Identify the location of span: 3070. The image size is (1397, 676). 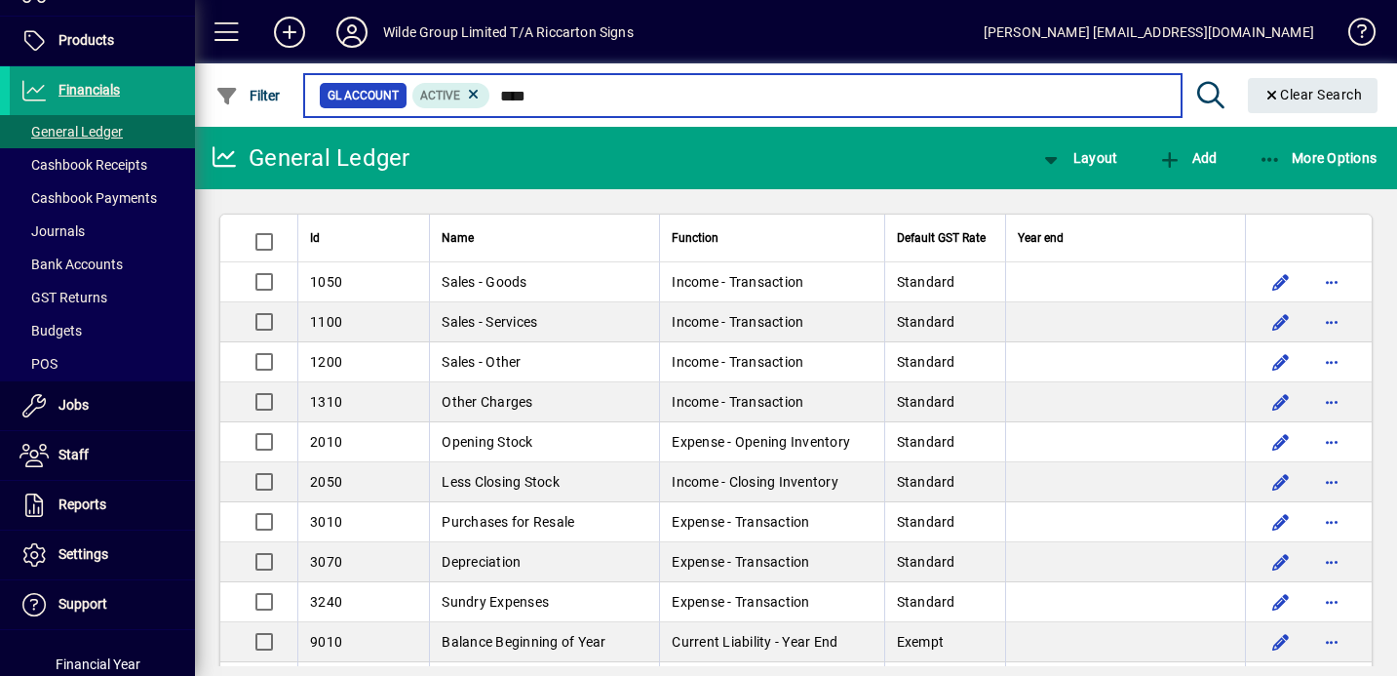
(326, 562).